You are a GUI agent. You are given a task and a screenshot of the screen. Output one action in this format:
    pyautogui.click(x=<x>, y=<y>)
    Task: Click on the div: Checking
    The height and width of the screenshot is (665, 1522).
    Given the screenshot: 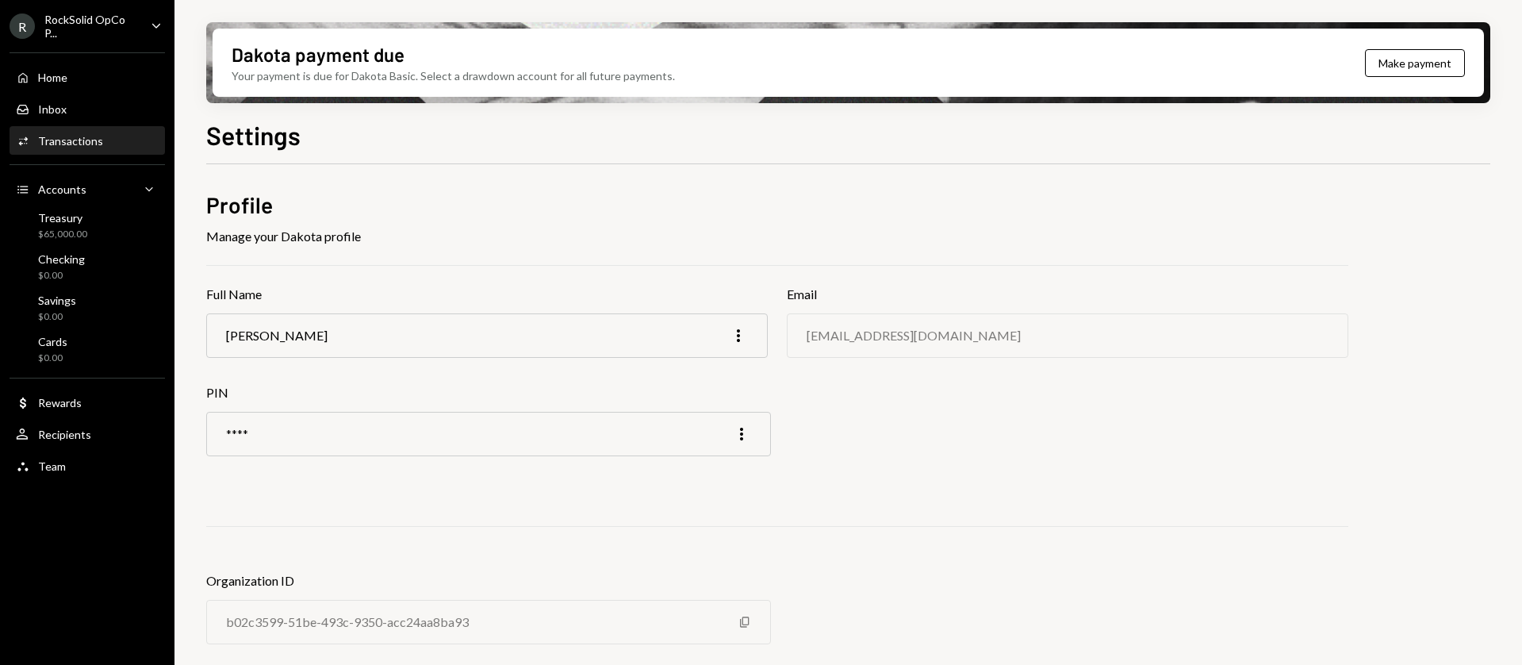 What is the action you would take?
    pyautogui.click(x=61, y=259)
    